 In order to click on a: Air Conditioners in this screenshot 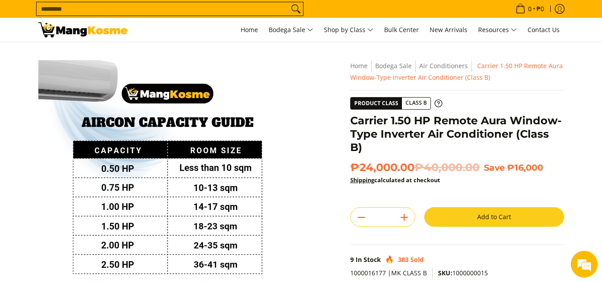, I will do `click(443, 65)`.